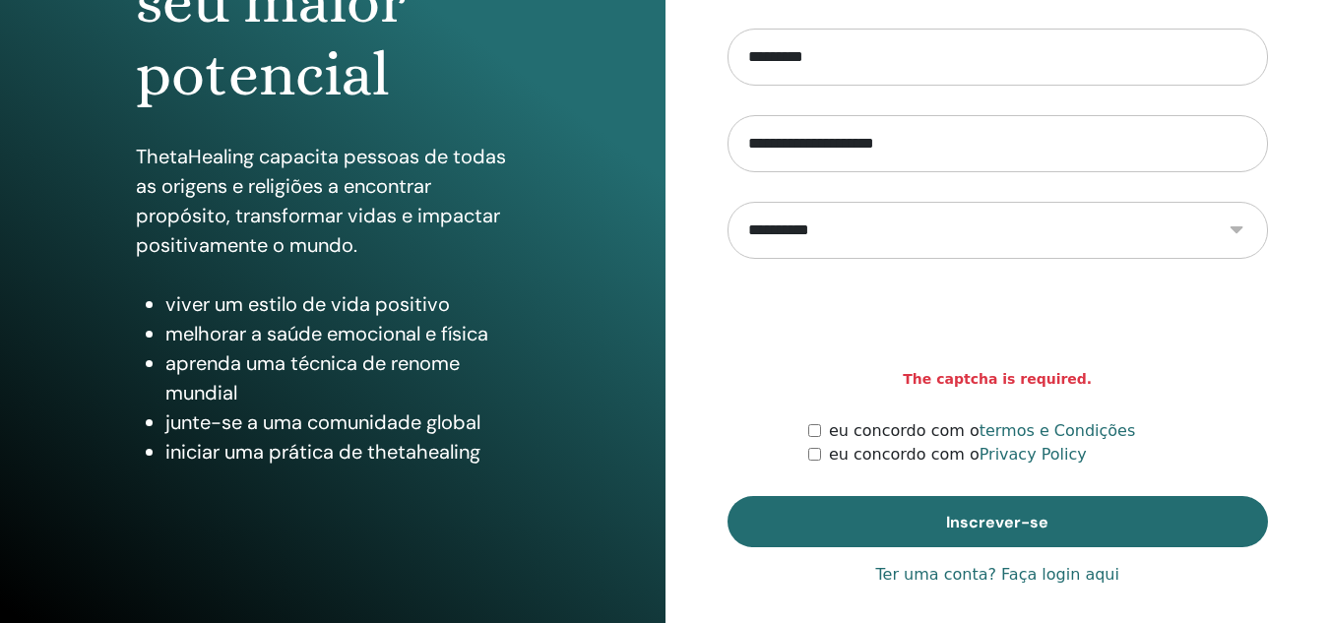 This screenshot has width=1330, height=623. What do you see at coordinates (347, 452) in the screenshot?
I see `li: iniciar uma prática de thetahealing` at bounding box center [347, 452].